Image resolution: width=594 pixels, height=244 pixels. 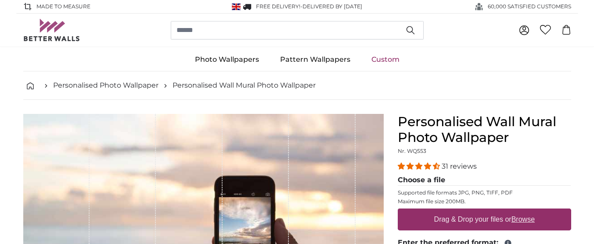 I want to click on a: Personalised Photo Wallpaper, so click(x=106, y=86).